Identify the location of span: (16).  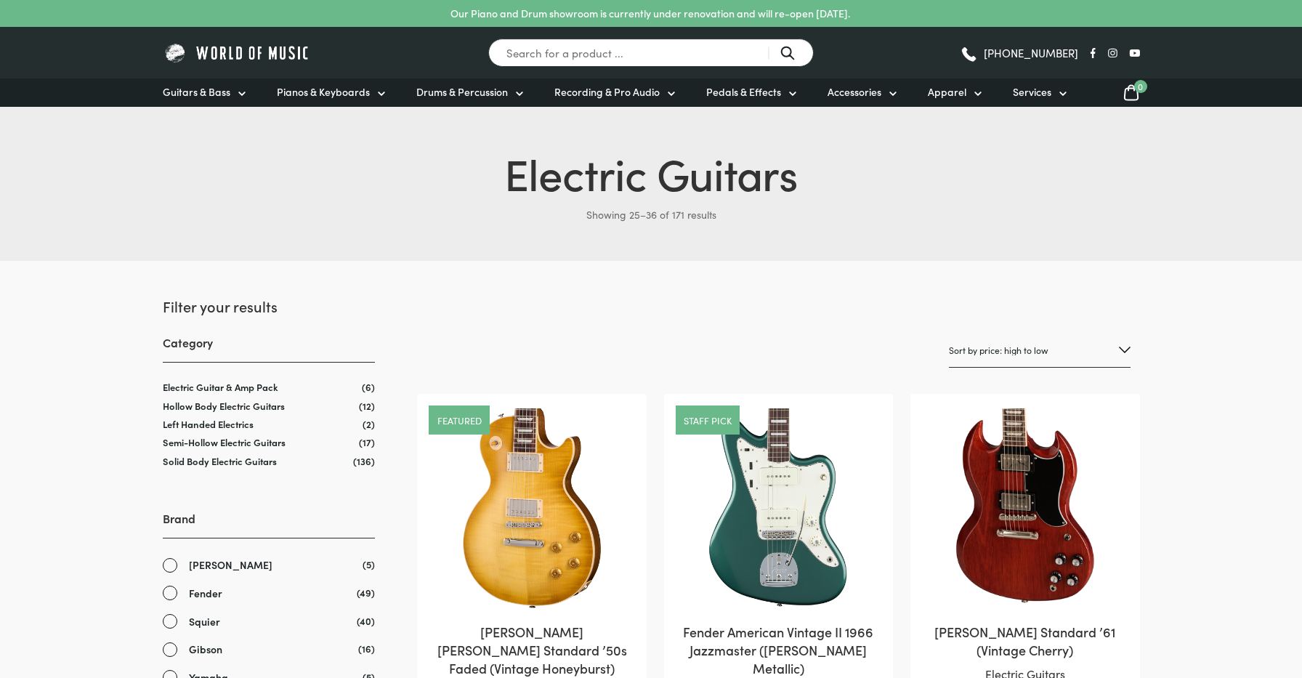
(366, 648).